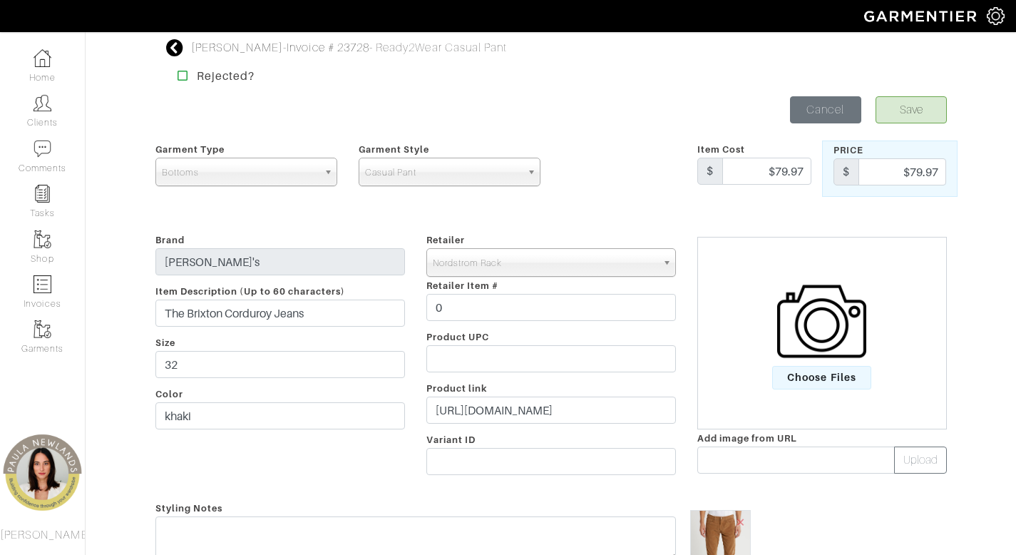  What do you see at coordinates (328, 48) in the screenshot?
I see `a: Invoice # 23728` at bounding box center [328, 48].